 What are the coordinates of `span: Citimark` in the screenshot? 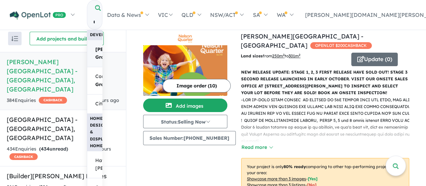 It's located at (117, 104).